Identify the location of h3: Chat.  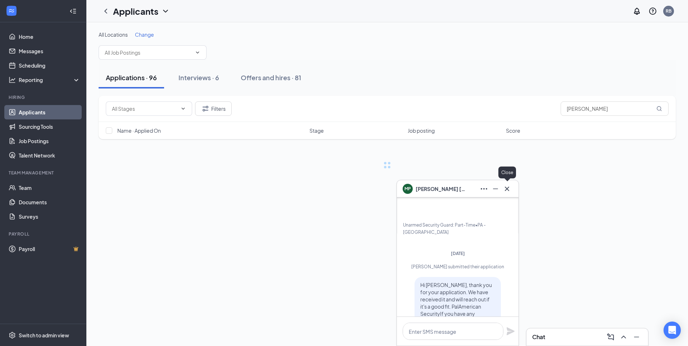
(539, 337).